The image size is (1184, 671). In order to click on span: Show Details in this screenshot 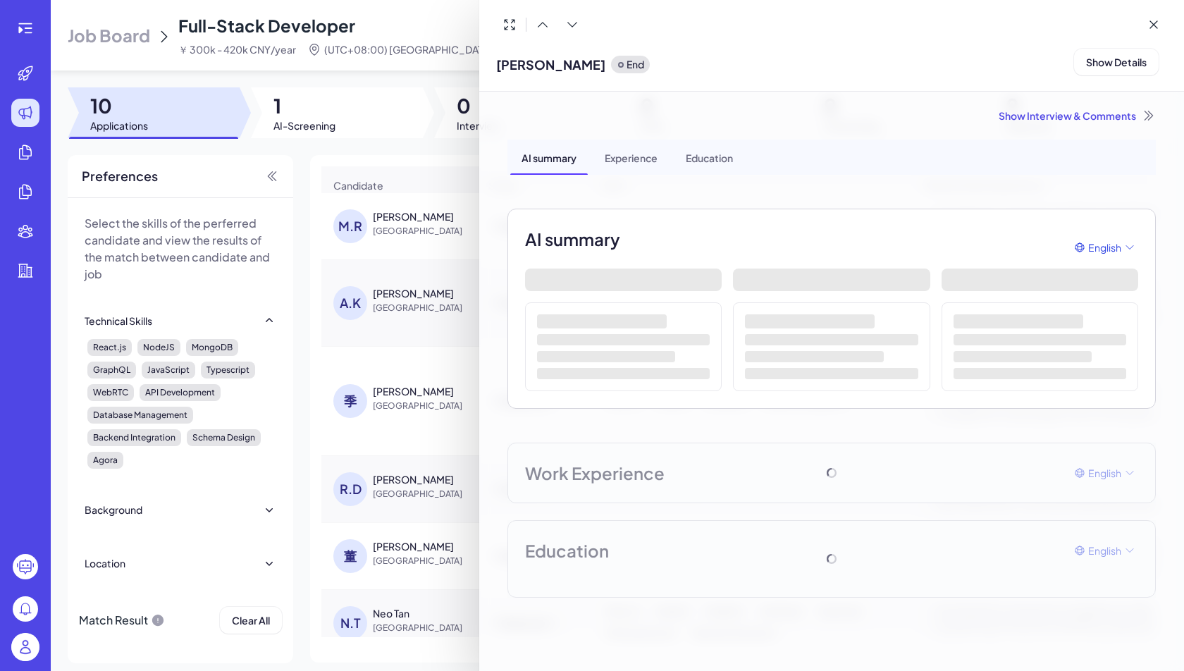, I will do `click(1117, 62)`.